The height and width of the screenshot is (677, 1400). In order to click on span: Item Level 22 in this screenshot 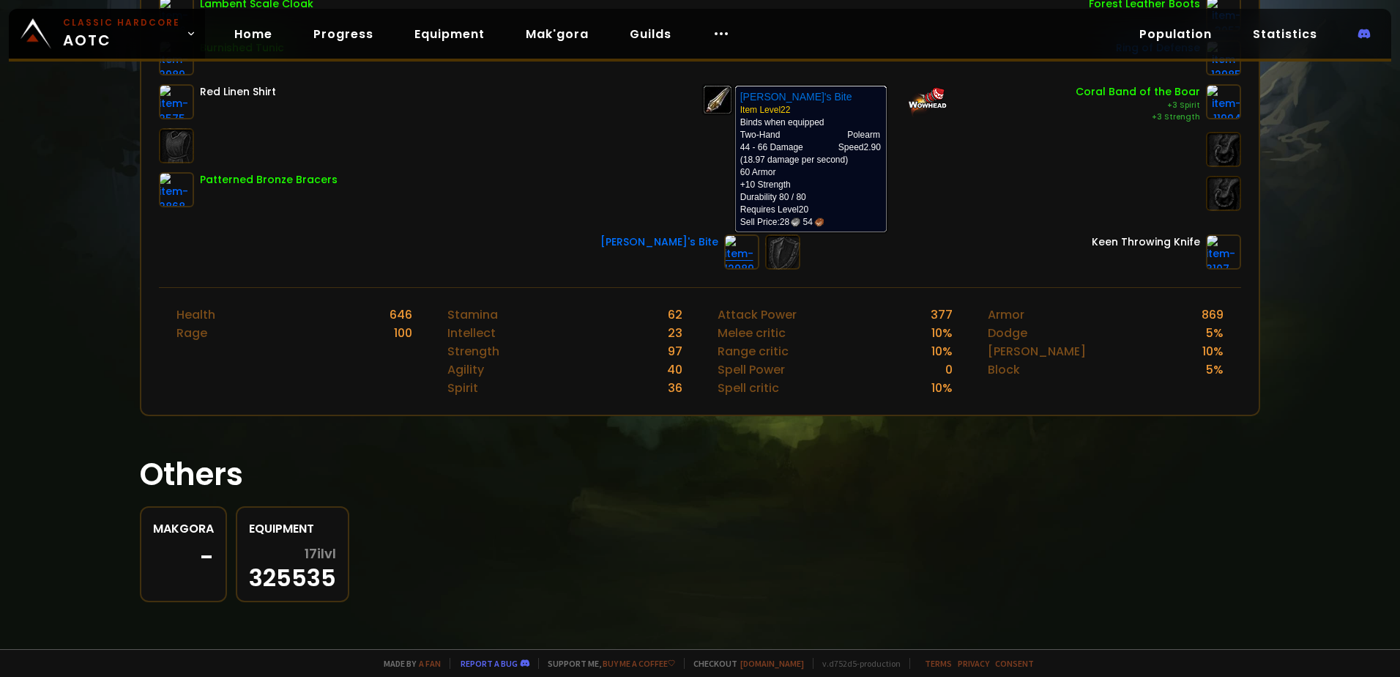, I will do `click(765, 110)`.